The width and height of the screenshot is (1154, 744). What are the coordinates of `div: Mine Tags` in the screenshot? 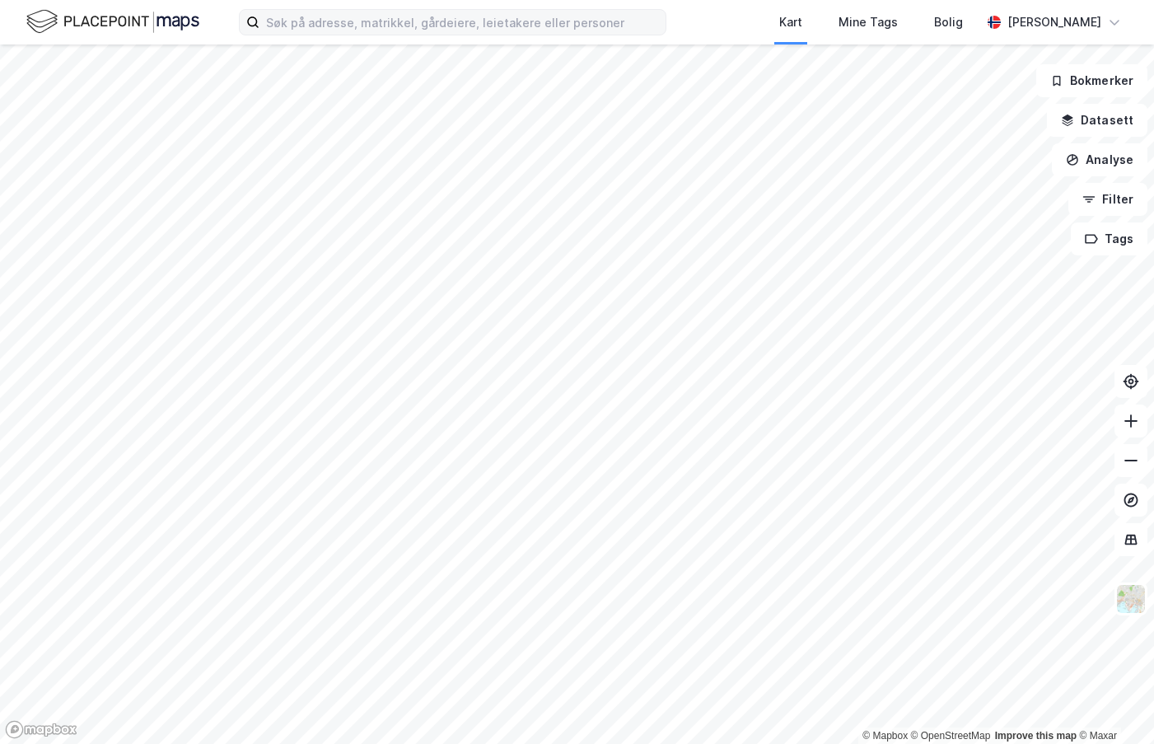 It's located at (868, 22).